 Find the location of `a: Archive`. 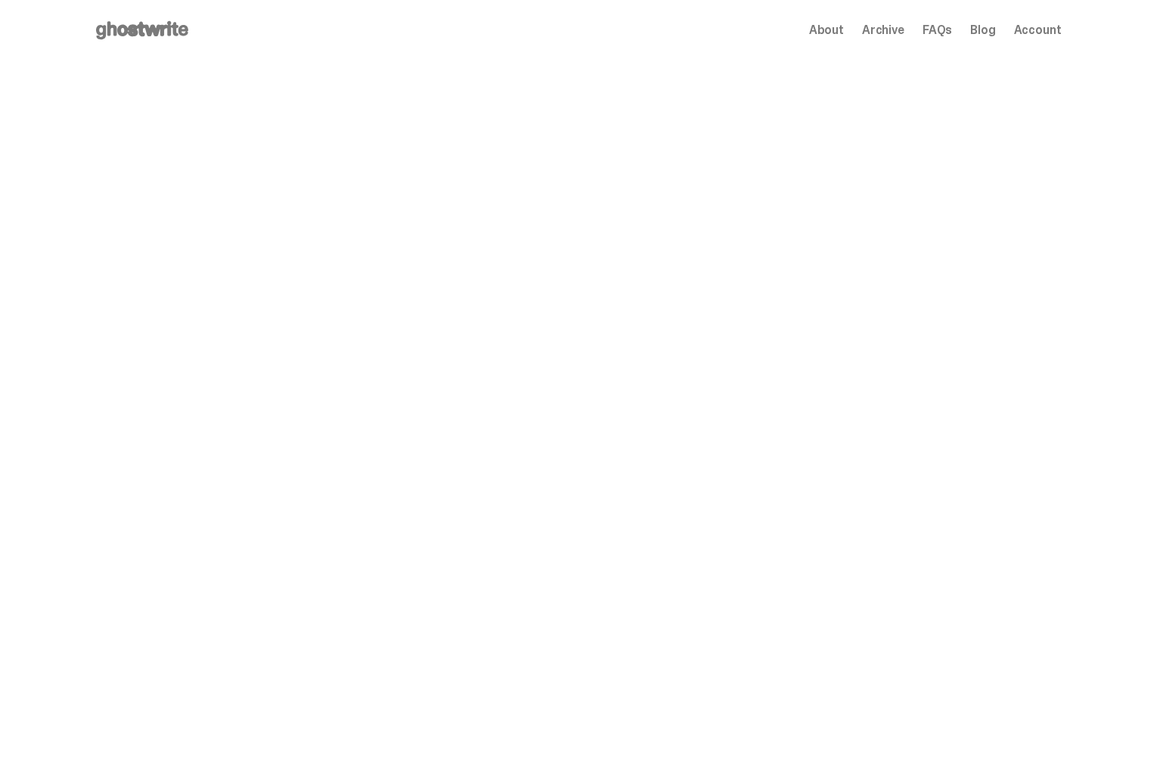

a: Archive is located at coordinates (883, 30).